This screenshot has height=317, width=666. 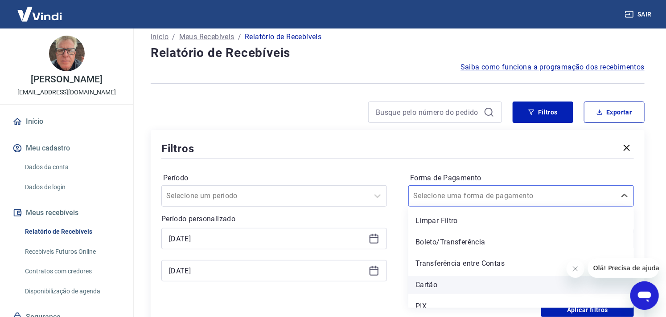 What do you see at coordinates (639, 14) in the screenshot?
I see `button: Sair` at bounding box center [639, 14].